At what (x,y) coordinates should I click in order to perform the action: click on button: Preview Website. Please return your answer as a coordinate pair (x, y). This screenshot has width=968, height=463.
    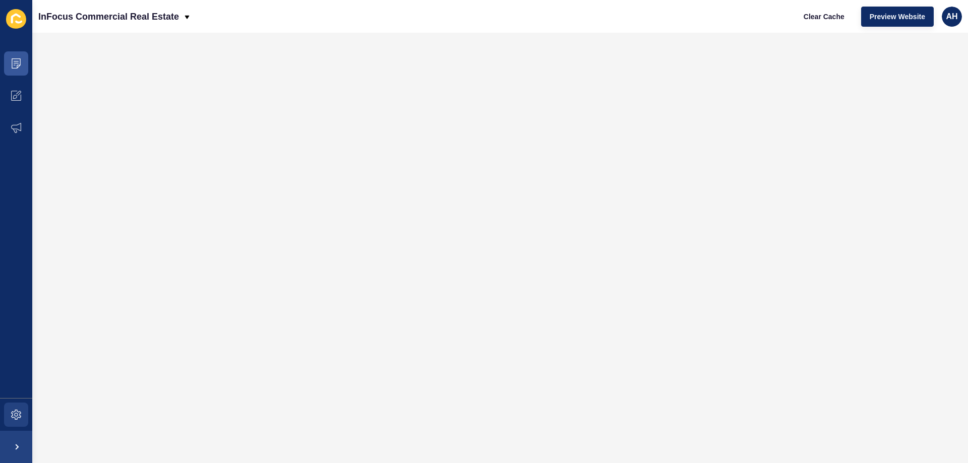
    Looking at the image, I should click on (897, 17).